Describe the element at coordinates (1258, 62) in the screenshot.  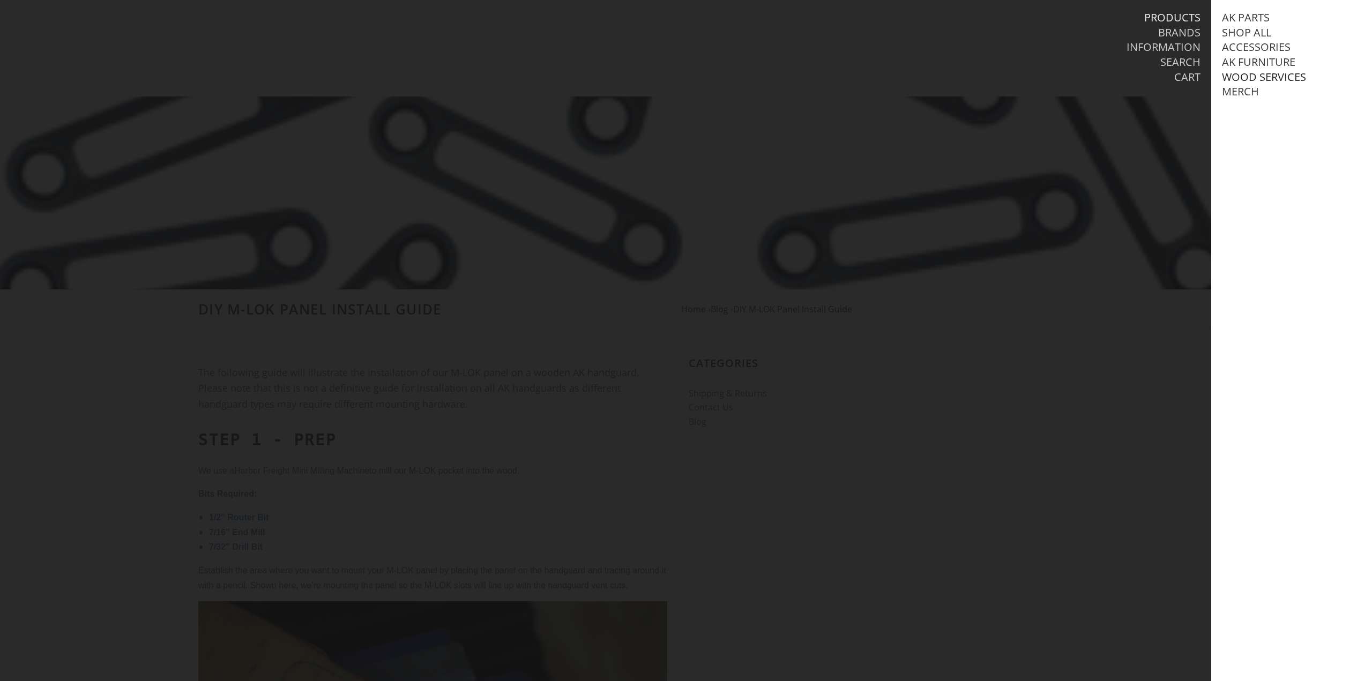
I see `a: AK Furniture` at that location.